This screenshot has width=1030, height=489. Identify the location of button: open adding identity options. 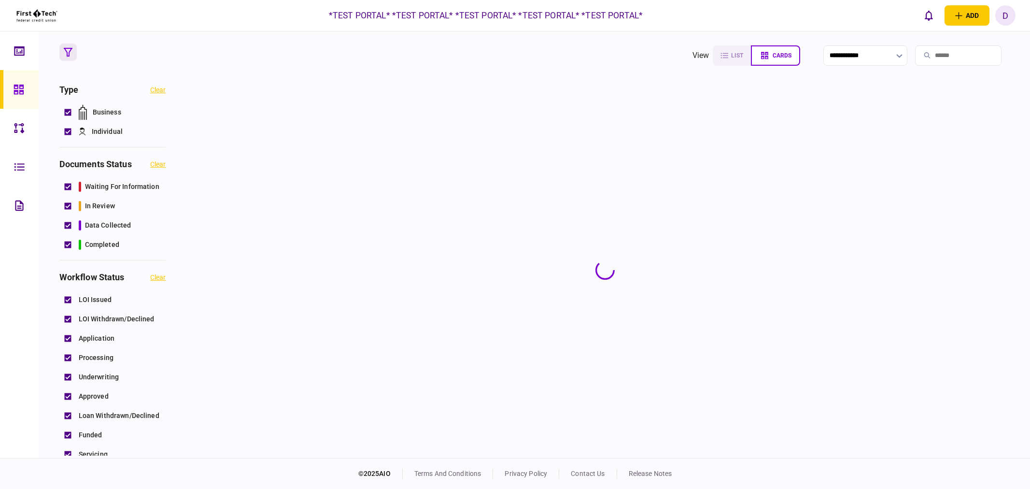
(967, 15).